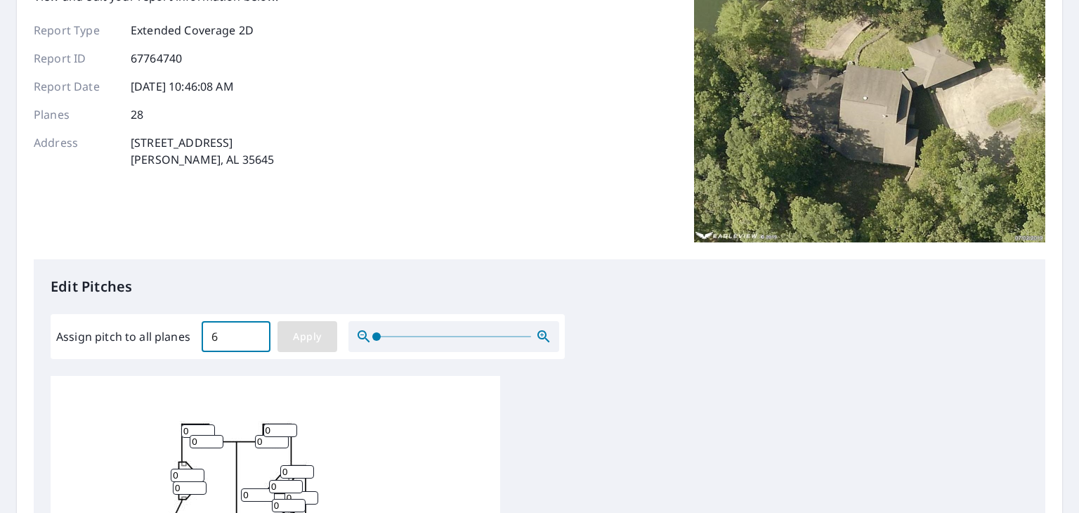 Image resolution: width=1079 pixels, height=513 pixels. Describe the element at coordinates (236, 337) in the screenshot. I see `input: 00.0` at that location.